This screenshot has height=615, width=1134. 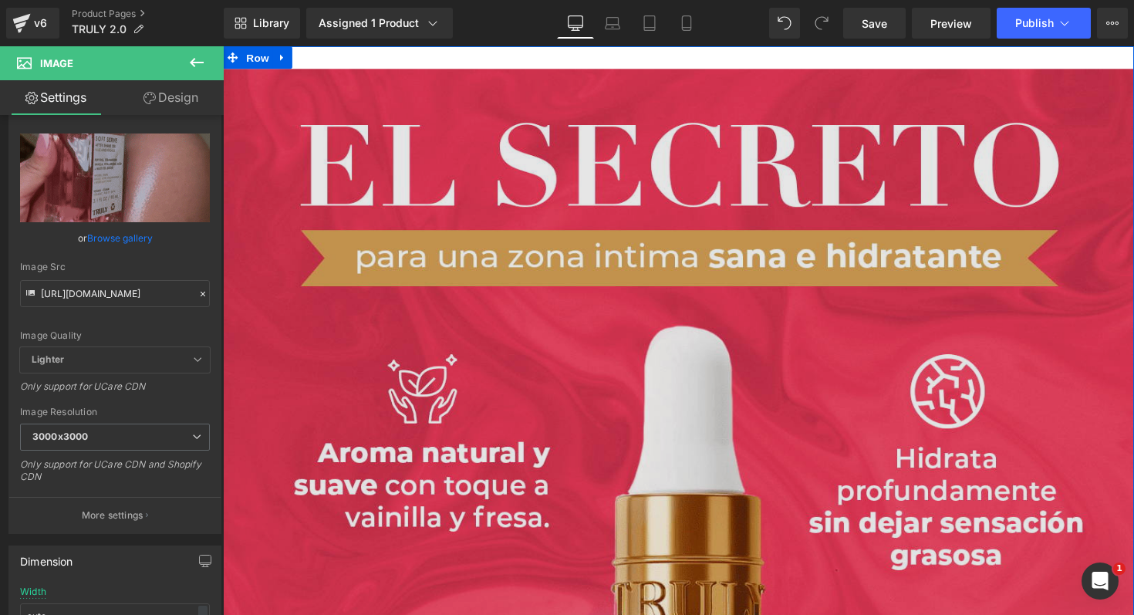 What do you see at coordinates (951, 23) in the screenshot?
I see `a: Preview` at bounding box center [951, 23].